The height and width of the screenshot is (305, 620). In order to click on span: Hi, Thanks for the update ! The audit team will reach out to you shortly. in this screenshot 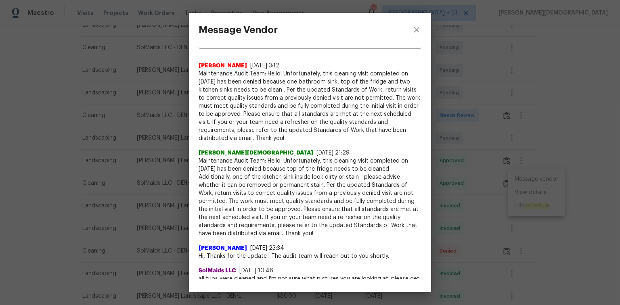, I will do `click(310, 256)`.